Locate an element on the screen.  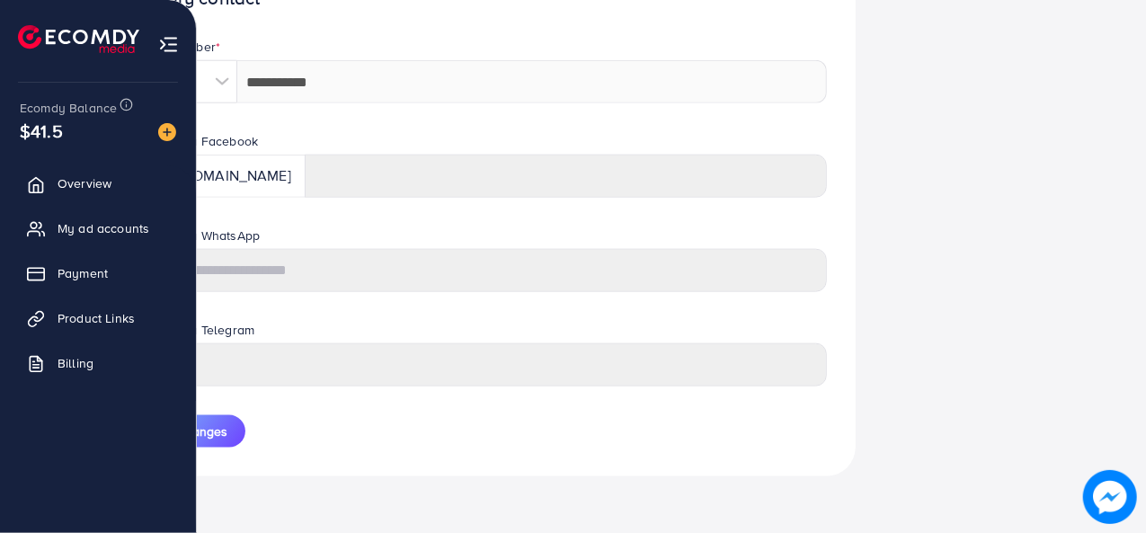
span: Product Links is located at coordinates (96, 318).